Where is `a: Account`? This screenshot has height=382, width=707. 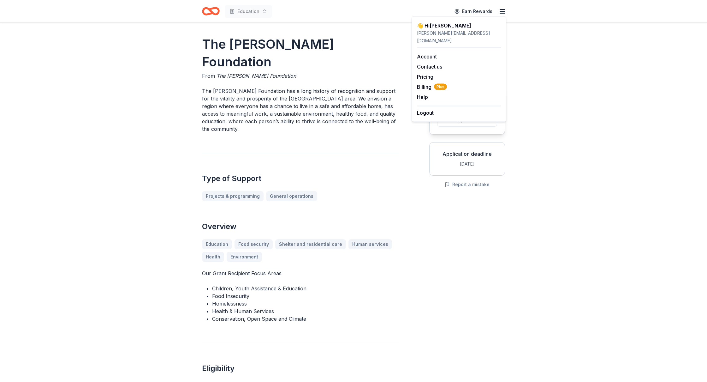
a: Account is located at coordinates (427, 57).